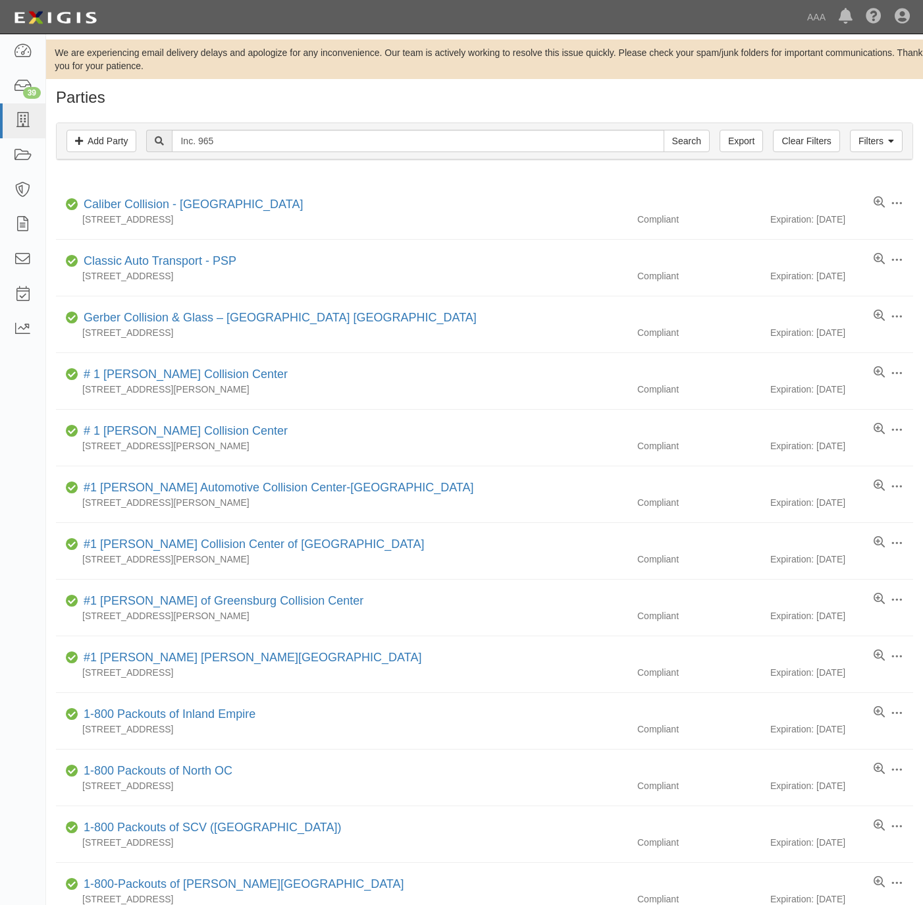 The width and height of the screenshot is (923, 905). What do you see at coordinates (155, 771) in the screenshot?
I see `div: 1-800 Packouts of North OC` at bounding box center [155, 771].